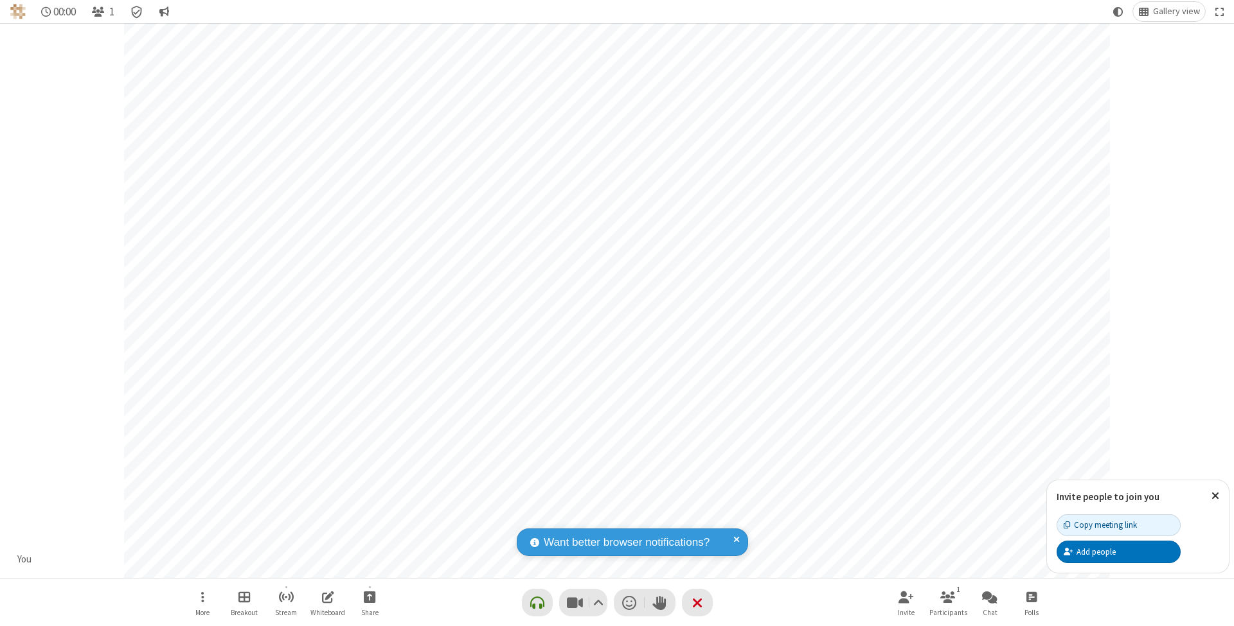 The width and height of the screenshot is (1234, 626). I want to click on button: Open chat, so click(989, 603).